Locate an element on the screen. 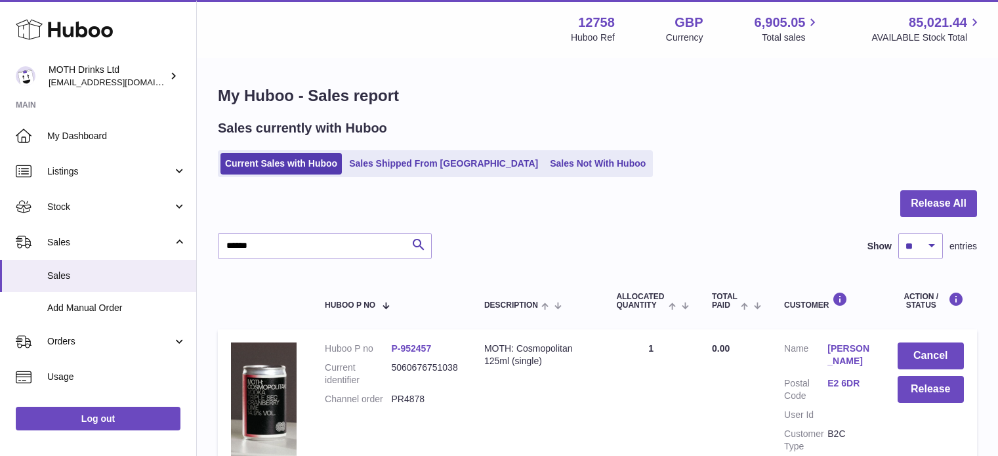 The height and width of the screenshot is (456, 998). label: Show is located at coordinates (879, 246).